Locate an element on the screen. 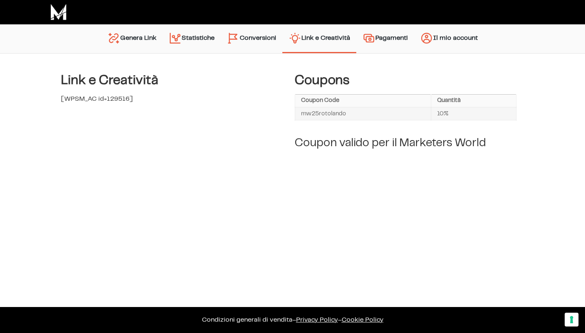 The image size is (585, 333). a: Il mio account is located at coordinates (449, 39).